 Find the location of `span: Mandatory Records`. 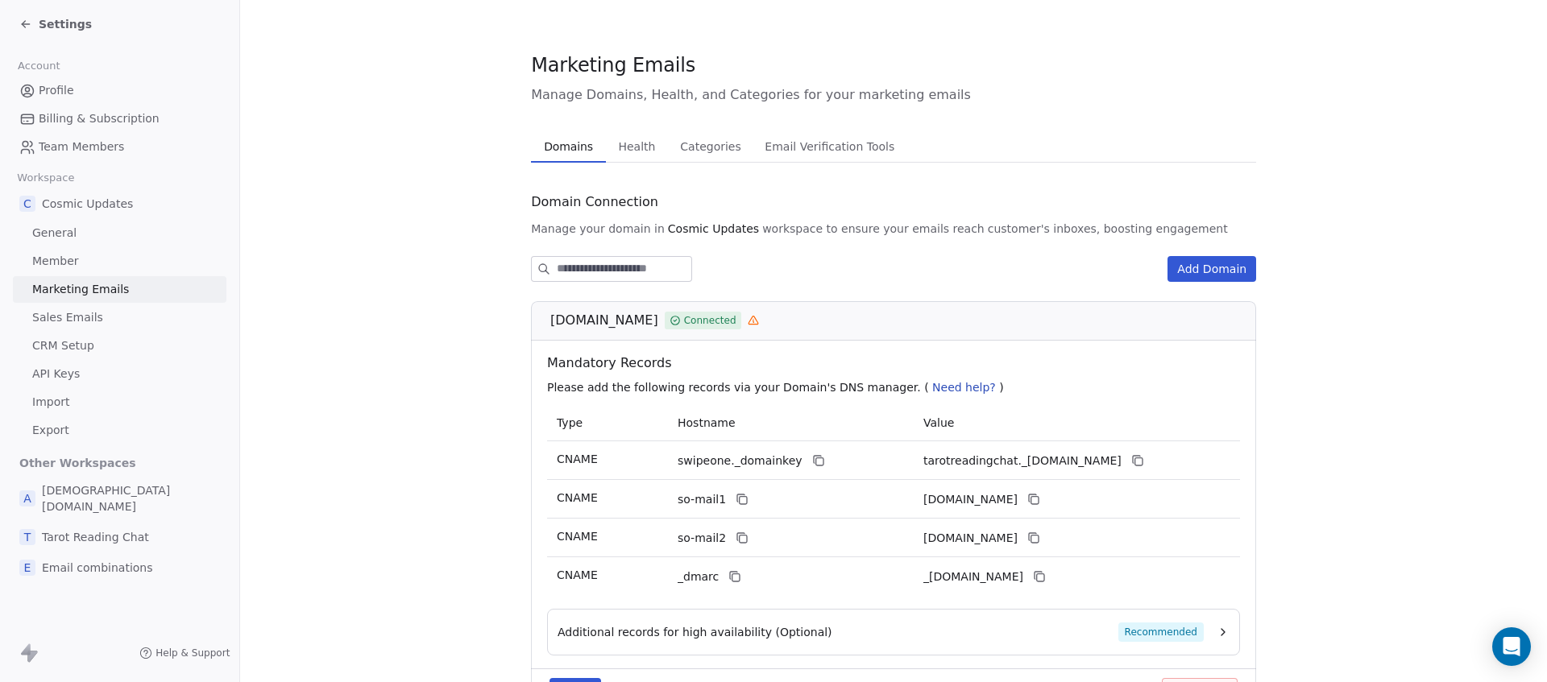

span: Mandatory Records is located at coordinates (897, 363).